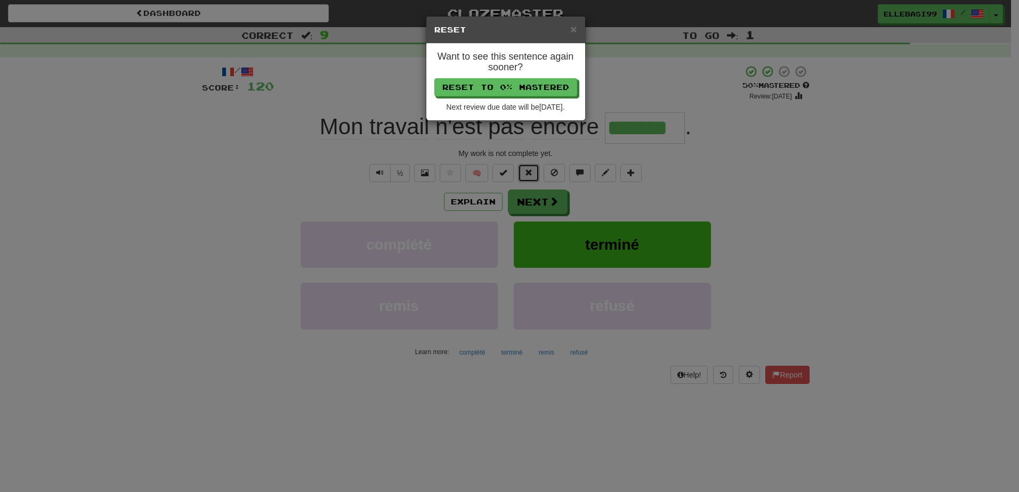 This screenshot has width=1019, height=492. Describe the element at coordinates (573, 29) in the screenshot. I see `button: Close` at that location.